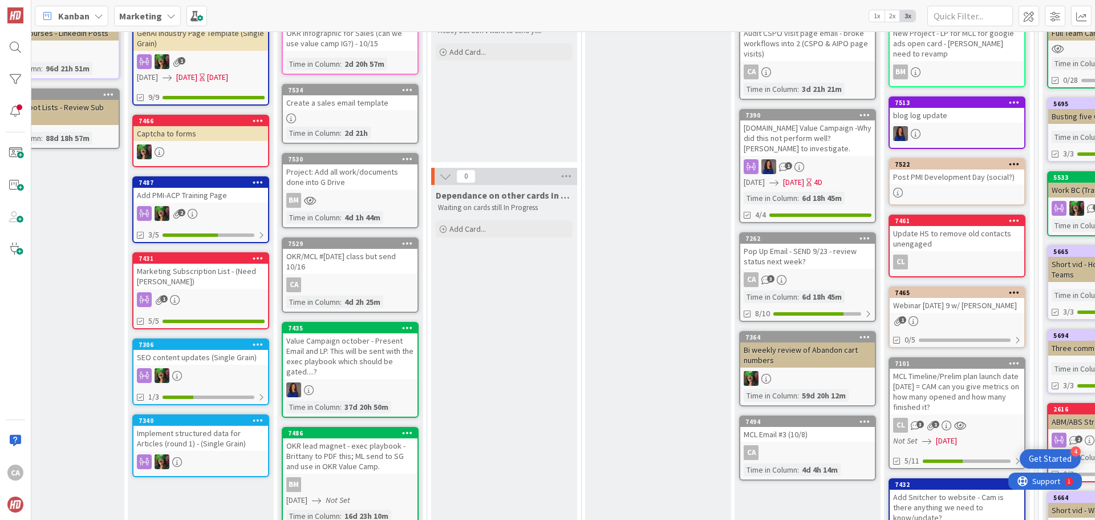  What do you see at coordinates (822, 198) in the screenshot?
I see `div: 6d 18h 45m` at bounding box center [822, 198].